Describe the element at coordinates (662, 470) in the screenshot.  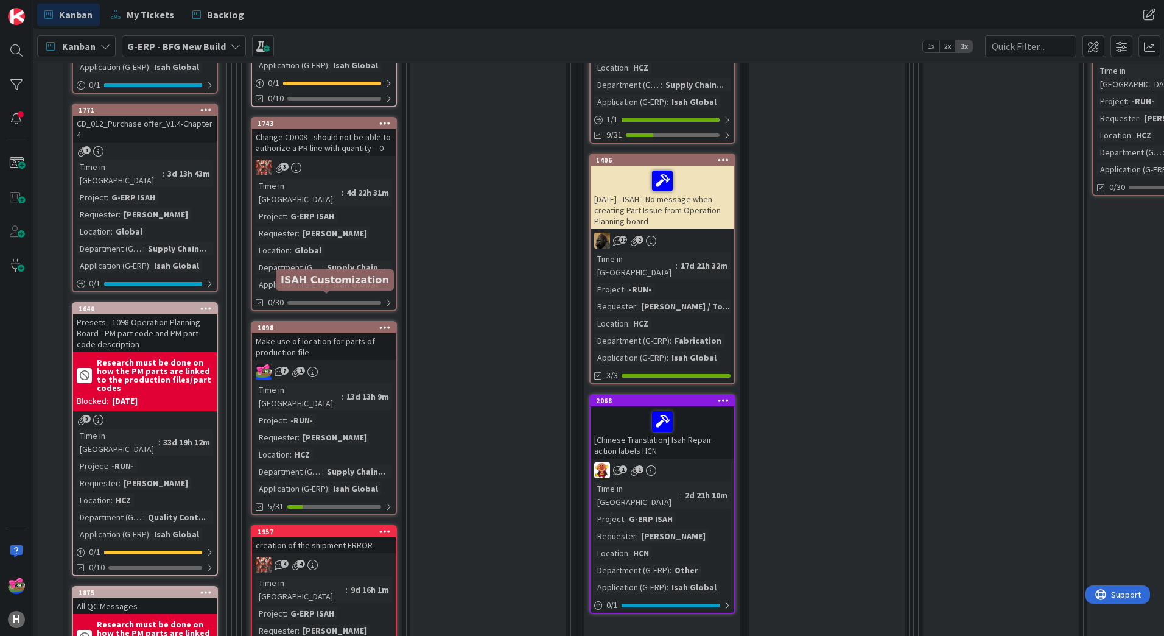
I see `div: LC` at that location.